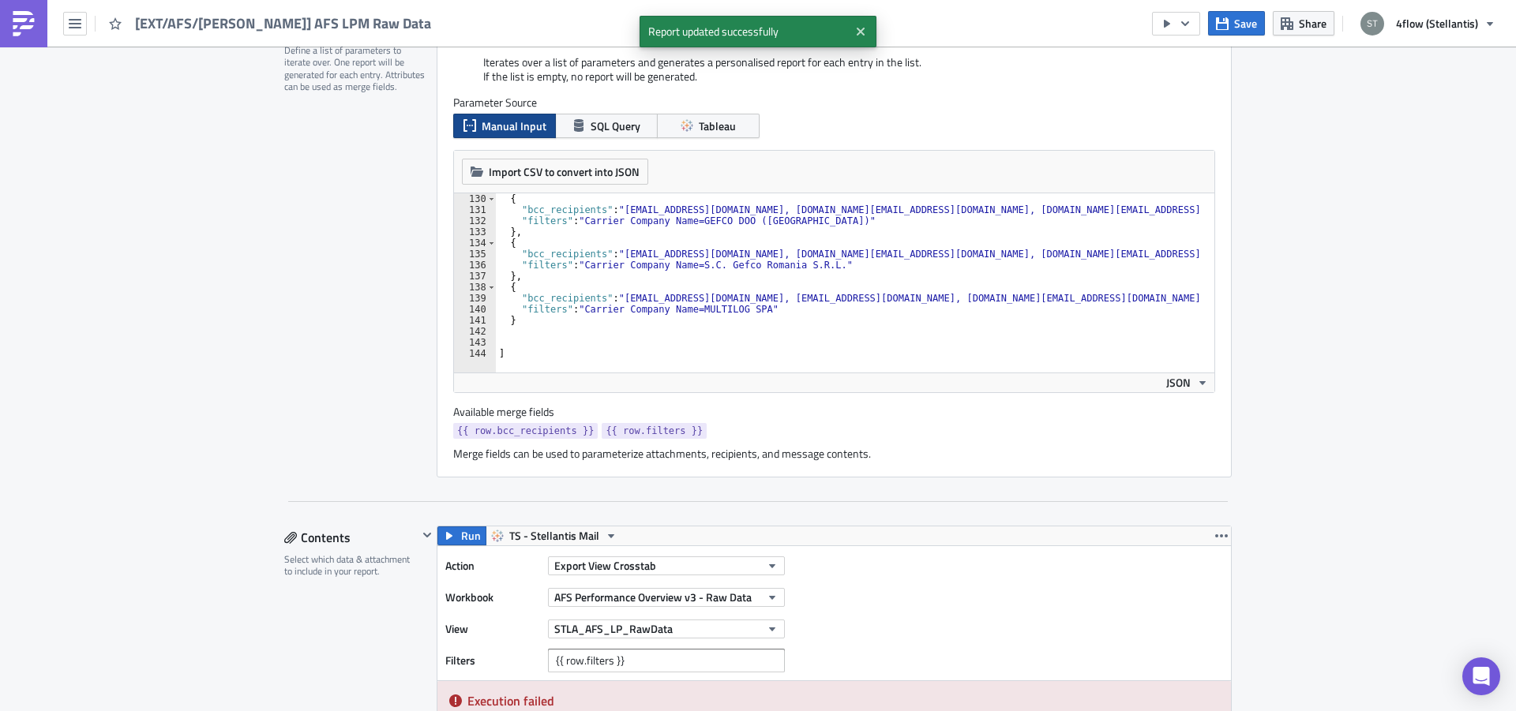 The width and height of the screenshot is (1516, 711). I want to click on div: 141, so click(474, 321).